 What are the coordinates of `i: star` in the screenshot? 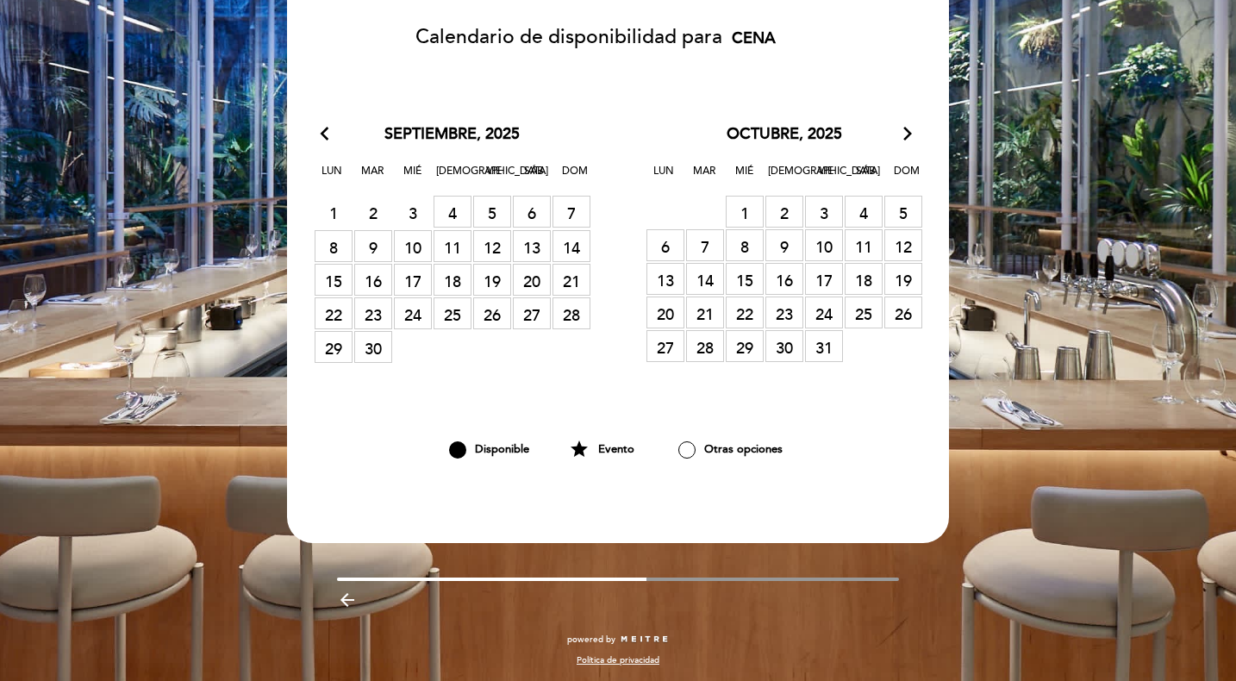 It's located at (579, 449).